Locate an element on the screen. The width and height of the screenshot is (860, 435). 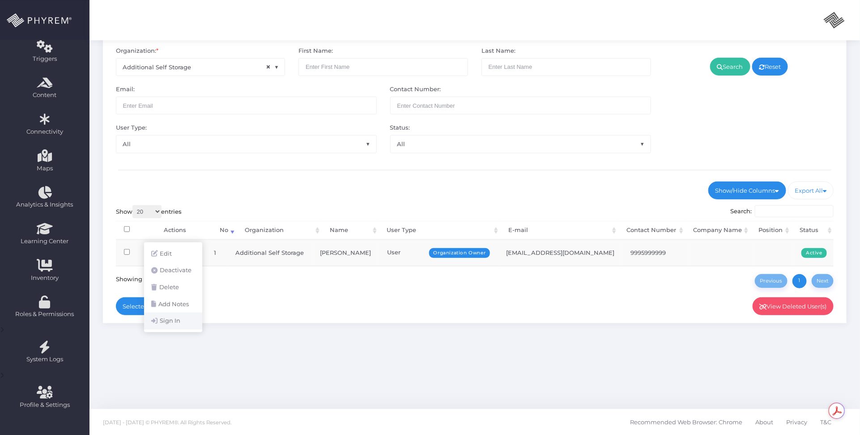
span: T&C is located at coordinates (825, 423).